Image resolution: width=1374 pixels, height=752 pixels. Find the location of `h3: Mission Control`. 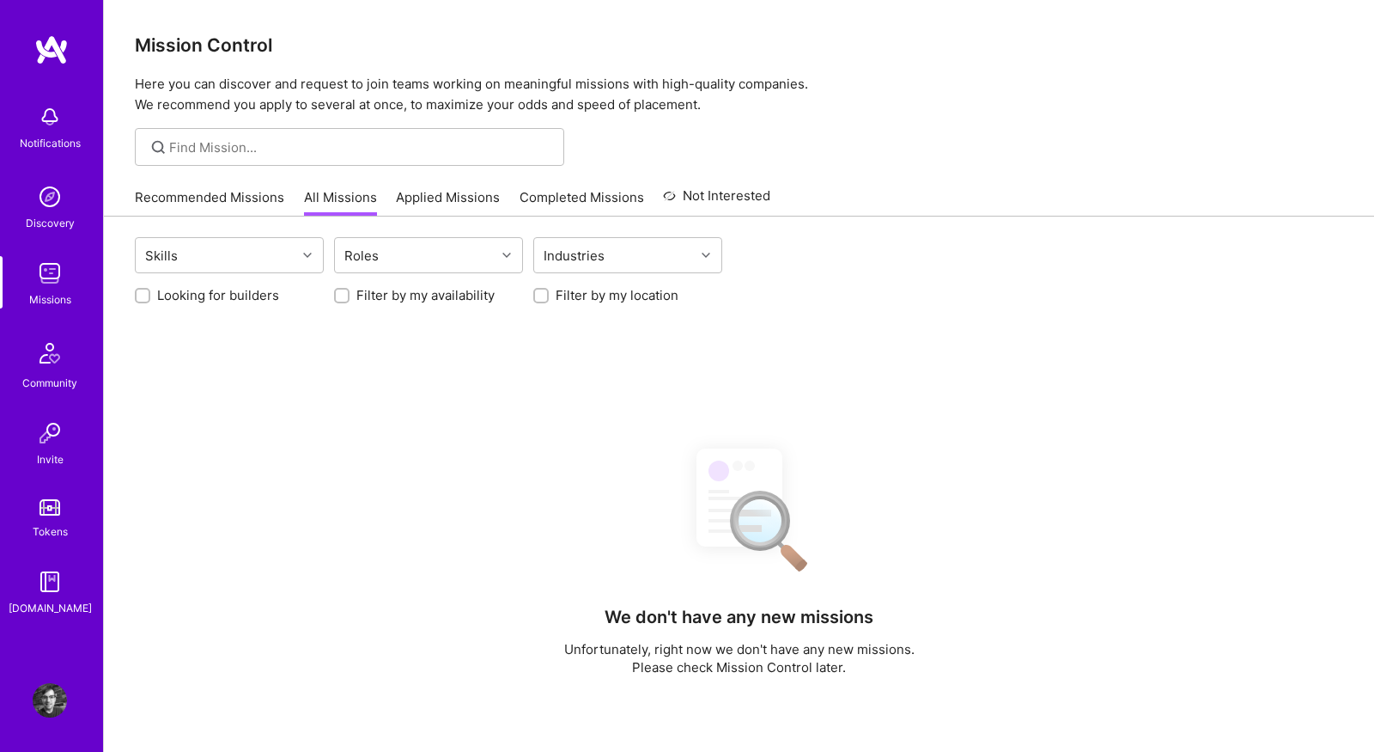

h3: Mission Control is located at coordinates (739, 45).